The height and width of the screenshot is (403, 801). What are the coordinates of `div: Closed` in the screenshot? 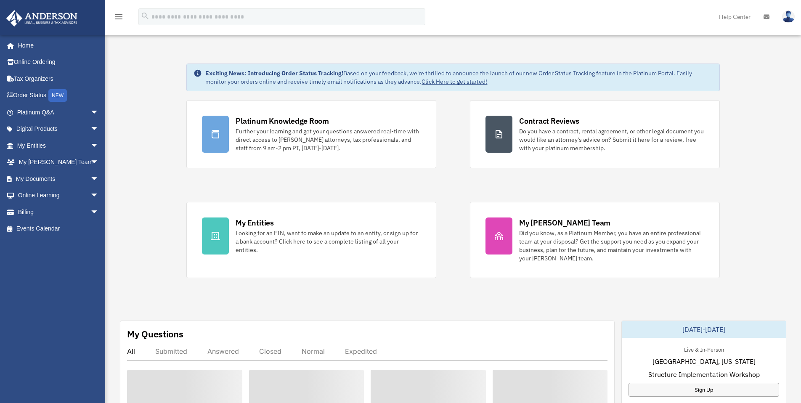 It's located at (270, 351).